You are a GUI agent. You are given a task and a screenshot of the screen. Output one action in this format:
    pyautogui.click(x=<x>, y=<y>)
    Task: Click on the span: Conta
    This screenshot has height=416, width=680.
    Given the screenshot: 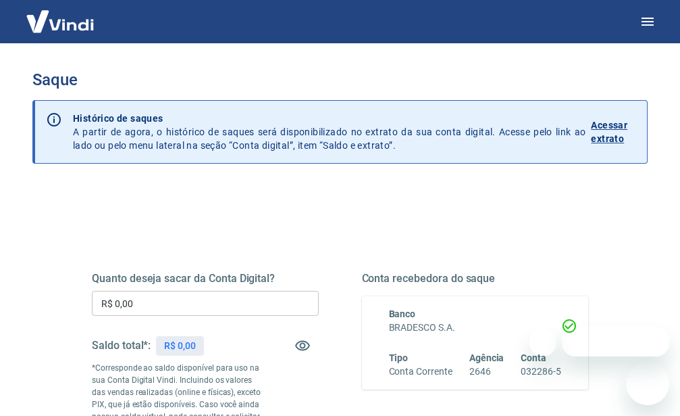 What is the action you would take?
    pyautogui.click(x=534, y=357)
    